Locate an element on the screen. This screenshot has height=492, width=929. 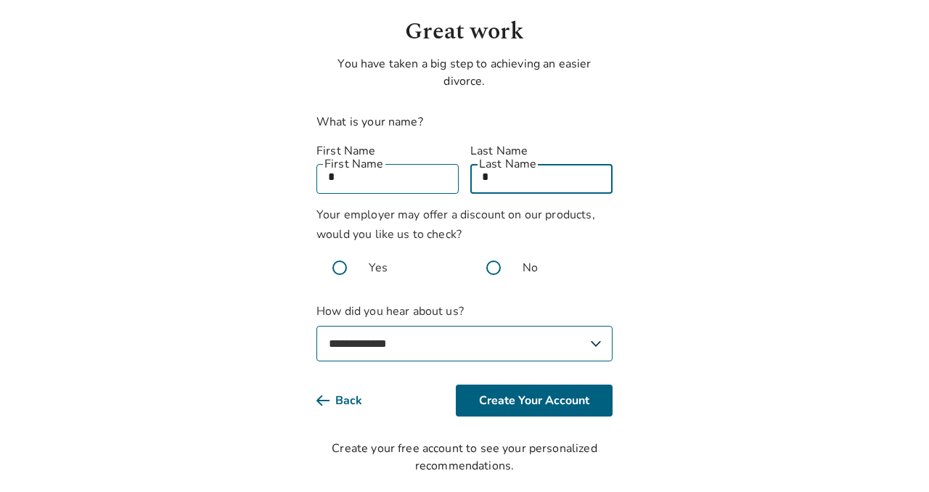
button: Create Your Account is located at coordinates (534, 400).